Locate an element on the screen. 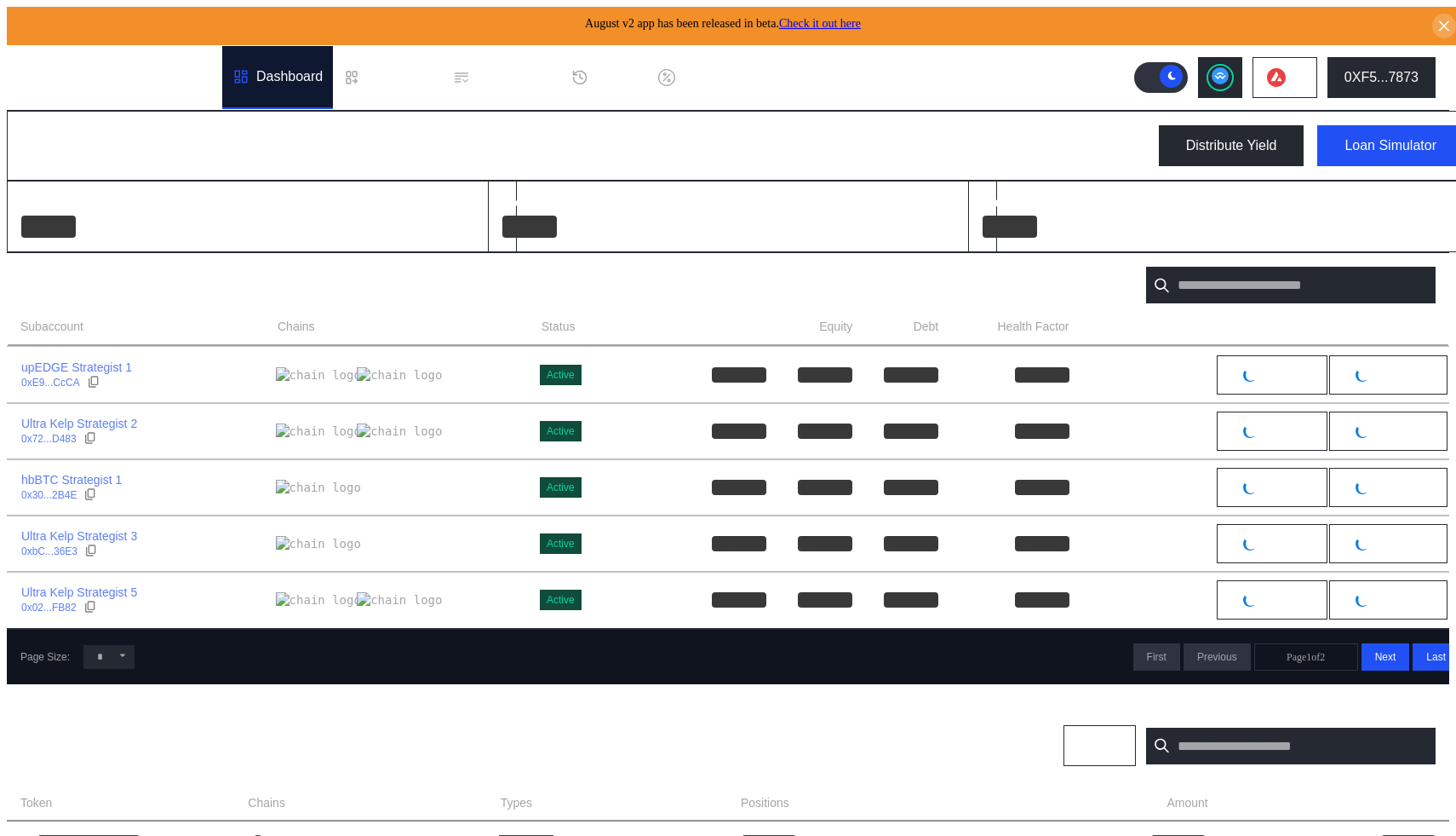  div: 0x30...2B4E is located at coordinates (48, 495).